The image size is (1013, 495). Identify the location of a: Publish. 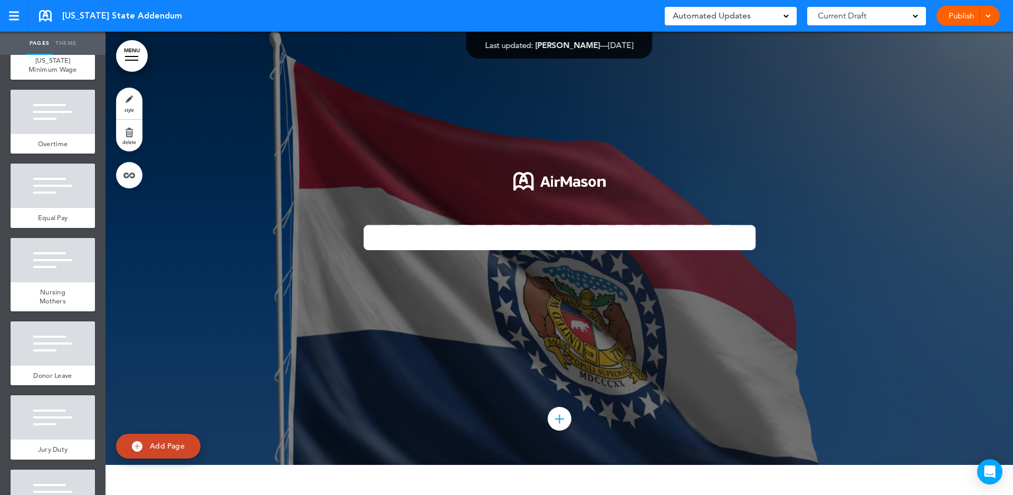
(961, 16).